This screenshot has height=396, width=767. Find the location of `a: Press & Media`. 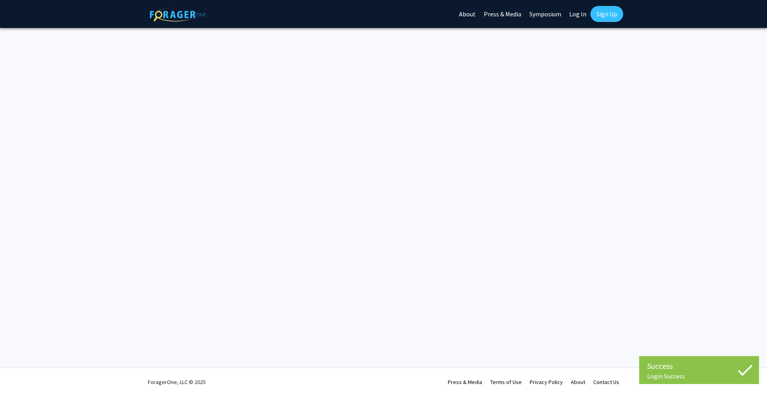

a: Press & Media is located at coordinates (465, 382).